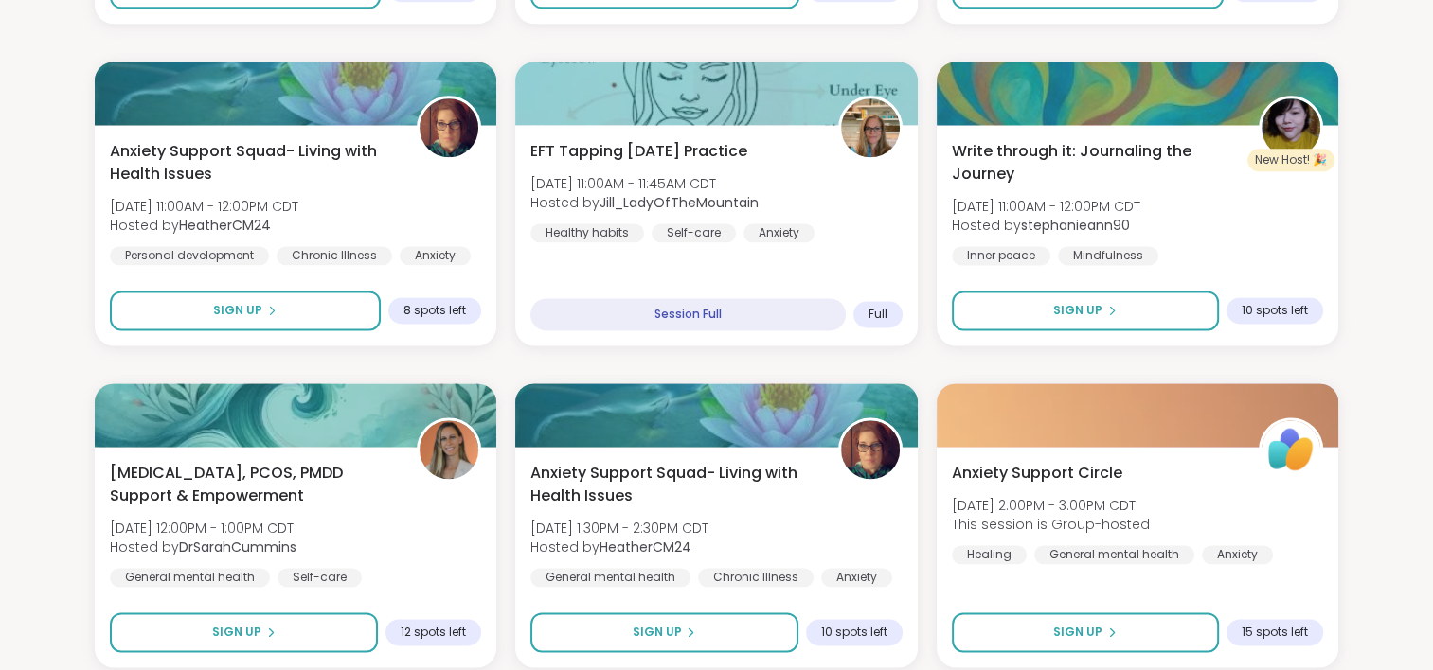 The image size is (1433, 670). Describe the element at coordinates (878, 314) in the screenshot. I see `span: Full` at that location.